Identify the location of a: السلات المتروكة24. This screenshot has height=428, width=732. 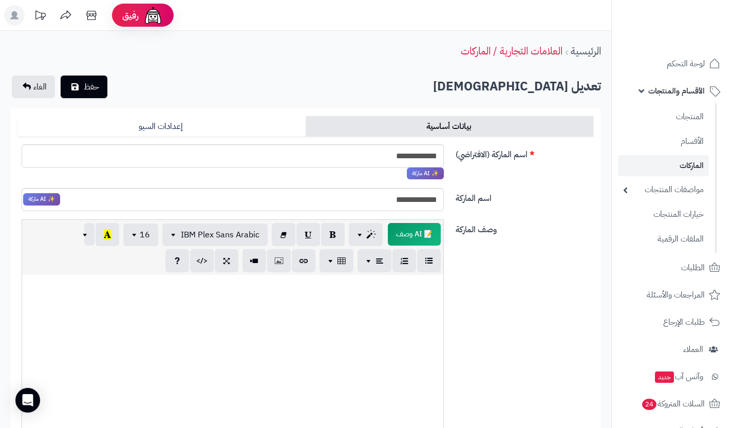
(672, 404).